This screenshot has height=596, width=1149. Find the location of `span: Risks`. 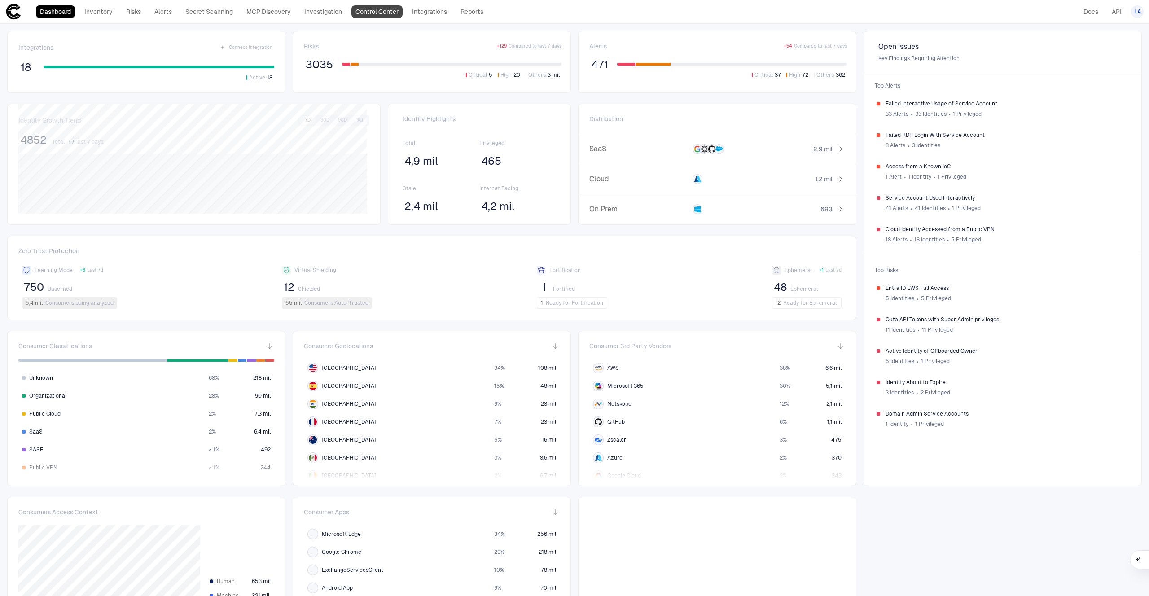

span: Risks is located at coordinates (311, 46).